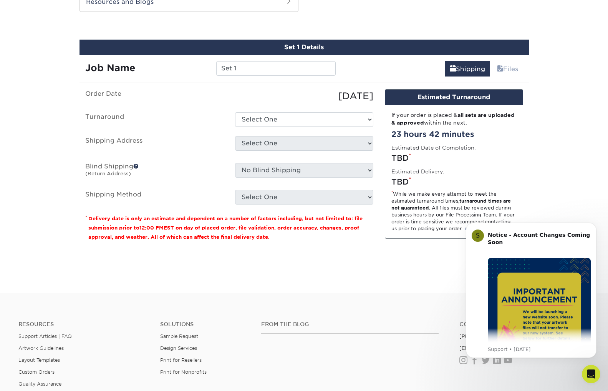 The height and width of the screenshot is (391, 608). Describe the element at coordinates (454, 134) in the screenshot. I see `div: 23 hours 42 minutes` at that location.